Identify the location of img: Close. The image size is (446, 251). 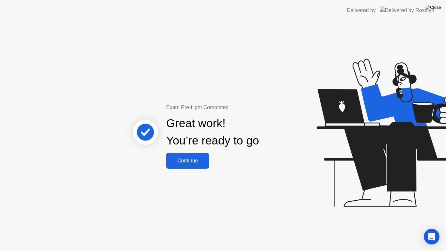
(433, 8).